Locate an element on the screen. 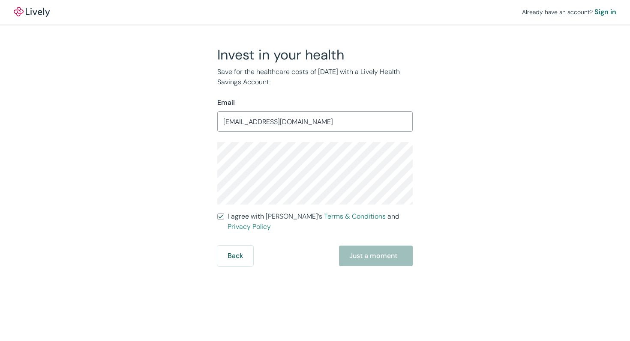 This screenshot has height=341, width=630. h2: Invest in your health is located at coordinates (315, 55).